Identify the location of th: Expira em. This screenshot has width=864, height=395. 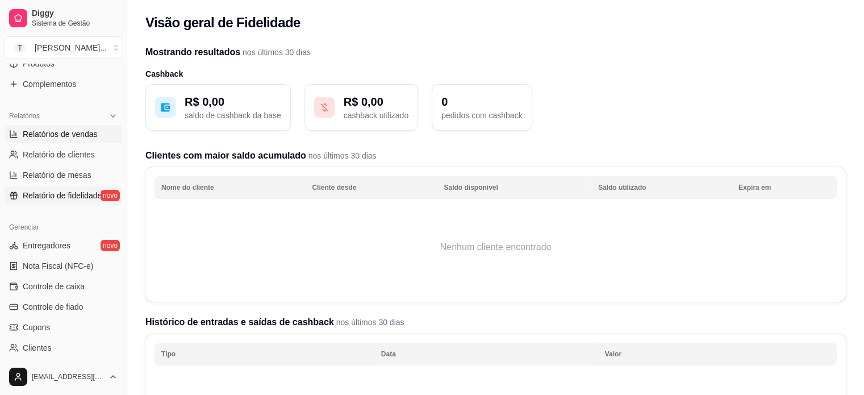
(784, 187).